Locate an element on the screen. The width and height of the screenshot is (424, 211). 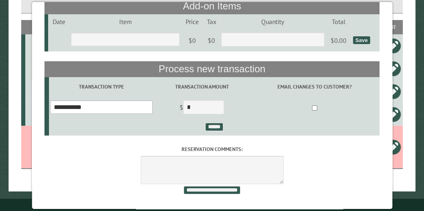
label: Transaction Type is located at coordinates (101, 86).